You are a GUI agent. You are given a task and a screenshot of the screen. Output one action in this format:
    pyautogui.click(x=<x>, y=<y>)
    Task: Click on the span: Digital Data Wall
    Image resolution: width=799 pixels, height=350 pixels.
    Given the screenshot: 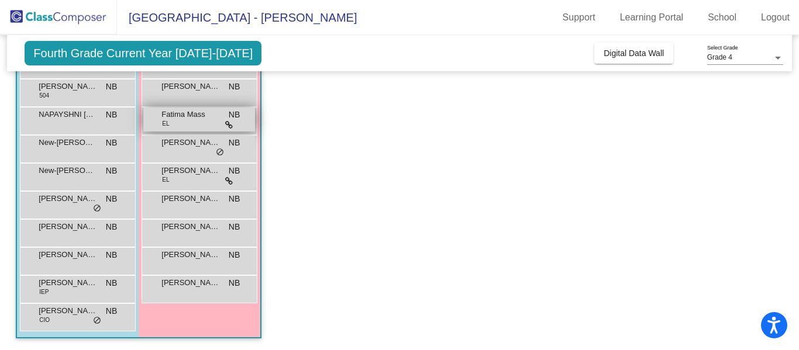 What is the action you would take?
    pyautogui.click(x=634, y=53)
    